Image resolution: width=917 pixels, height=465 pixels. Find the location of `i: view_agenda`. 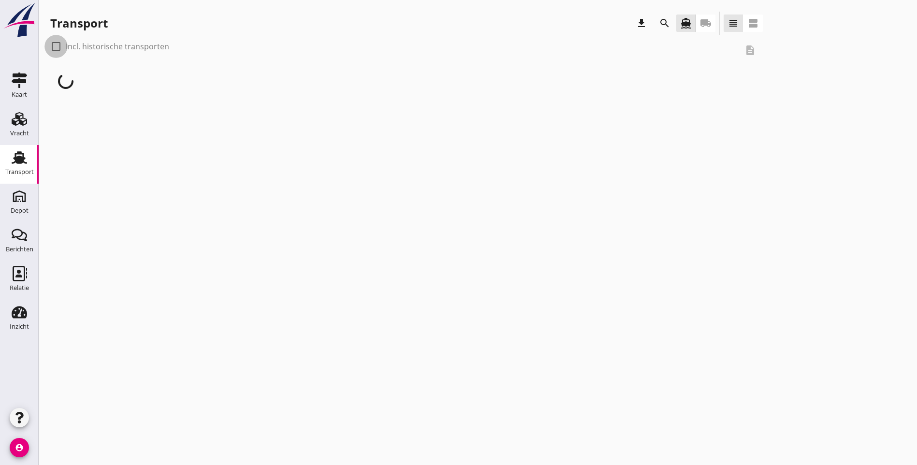

i: view_agenda is located at coordinates (753, 23).